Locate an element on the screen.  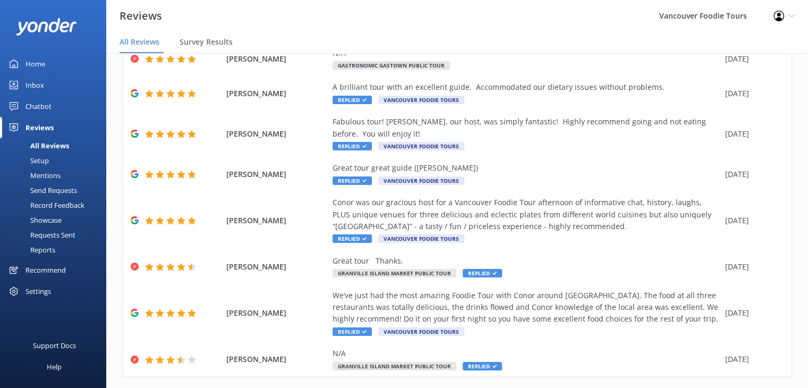
div: Conor was our gracious host for a Vancouver Foodie Tour afternoon of informative chat, history, l... is located at coordinates (526, 214).